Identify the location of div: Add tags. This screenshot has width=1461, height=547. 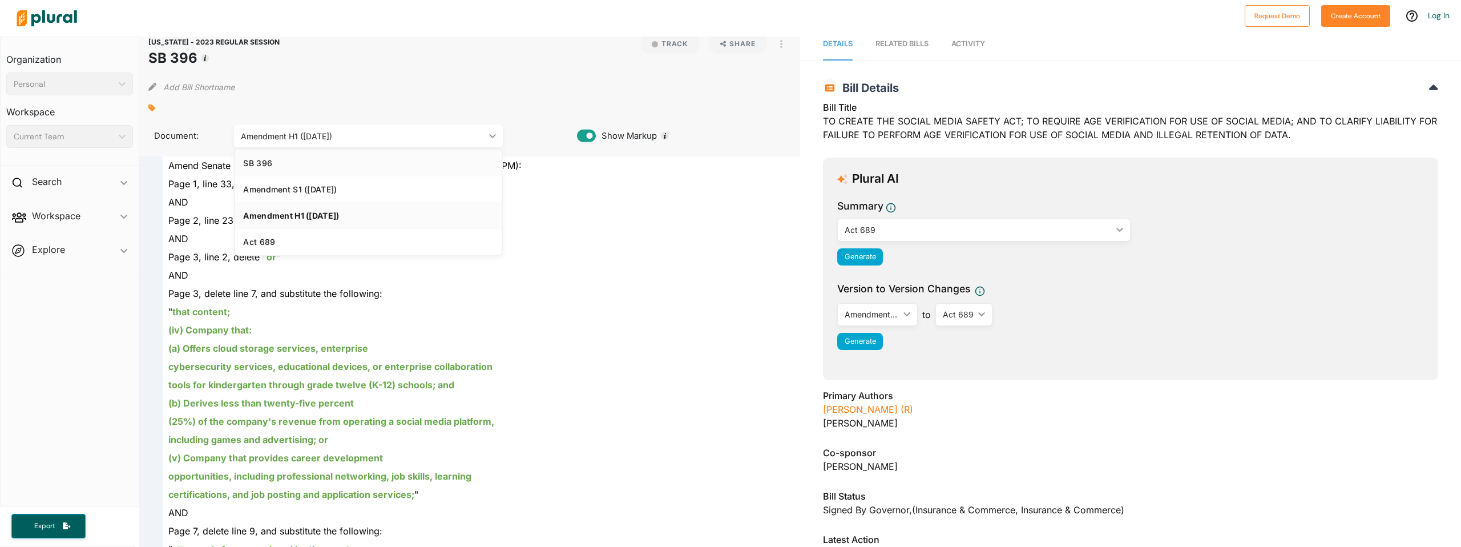
(152, 108).